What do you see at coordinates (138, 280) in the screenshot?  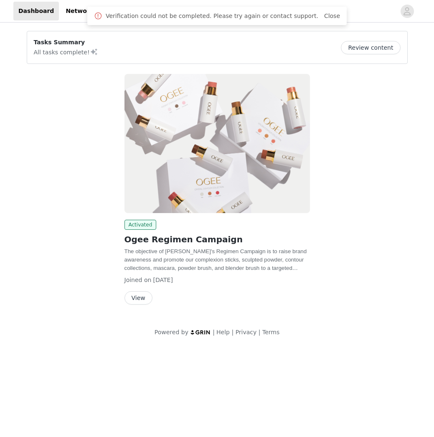 I see `span: Joined on` at bounding box center [138, 280].